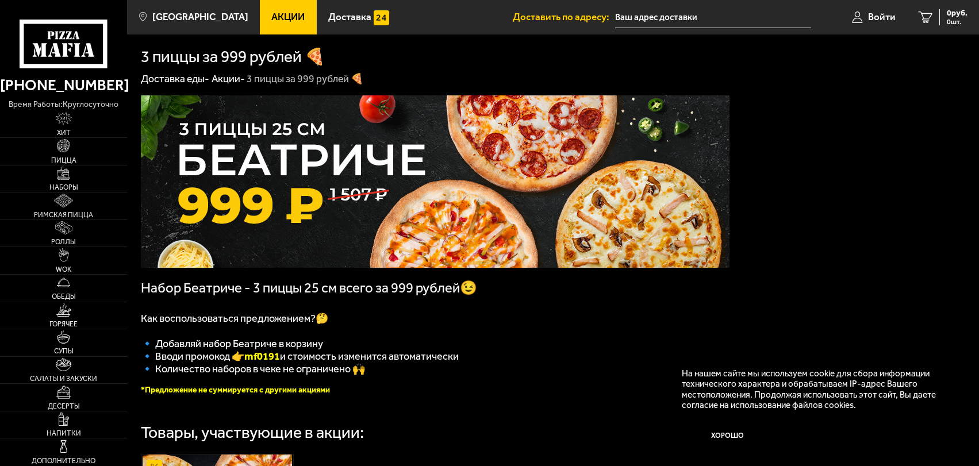  What do you see at coordinates (228, 79) in the screenshot?
I see `a: Акции-` at bounding box center [228, 79].